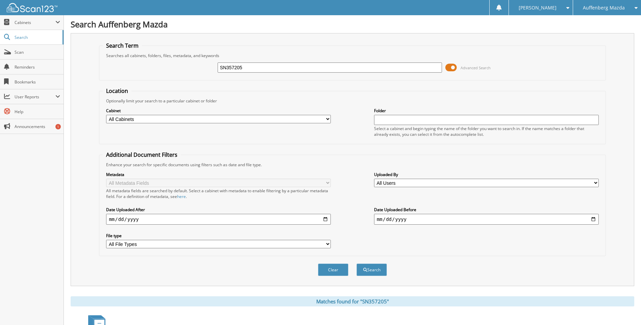 Image resolution: width=641 pixels, height=325 pixels. What do you see at coordinates (371, 269) in the screenshot?
I see `button: Search` at bounding box center [371, 269].